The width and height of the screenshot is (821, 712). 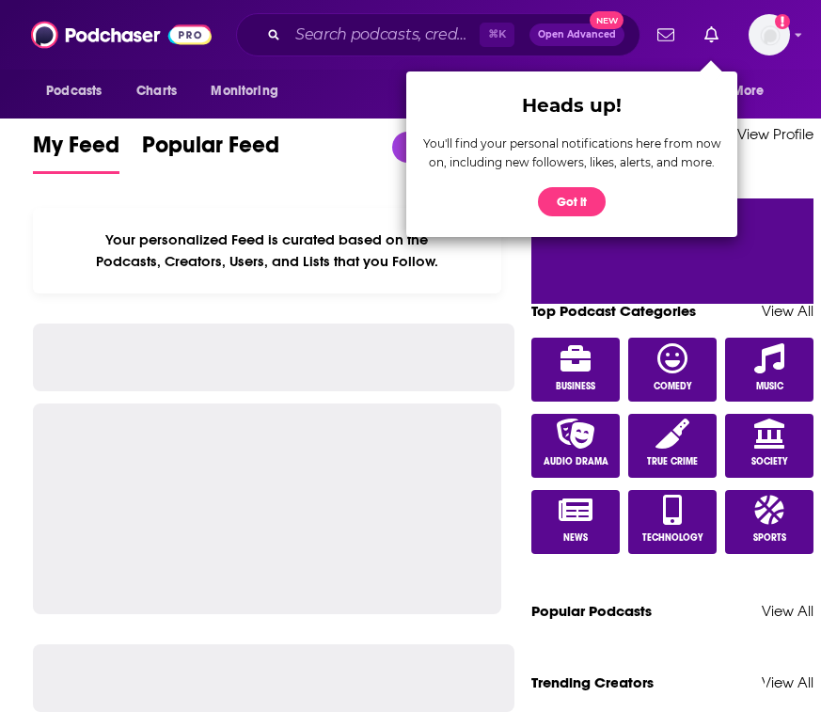 What do you see at coordinates (769, 35) in the screenshot?
I see `button: Show profile menu` at bounding box center [769, 35].